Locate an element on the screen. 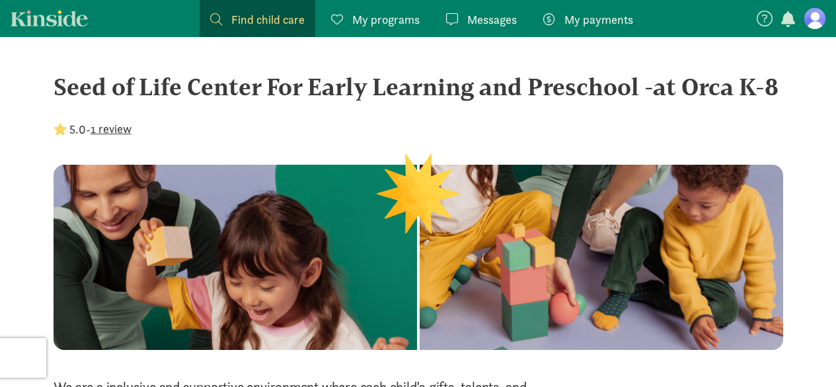 The height and width of the screenshot is (387, 836). strong: 5.0 is located at coordinates (77, 129).